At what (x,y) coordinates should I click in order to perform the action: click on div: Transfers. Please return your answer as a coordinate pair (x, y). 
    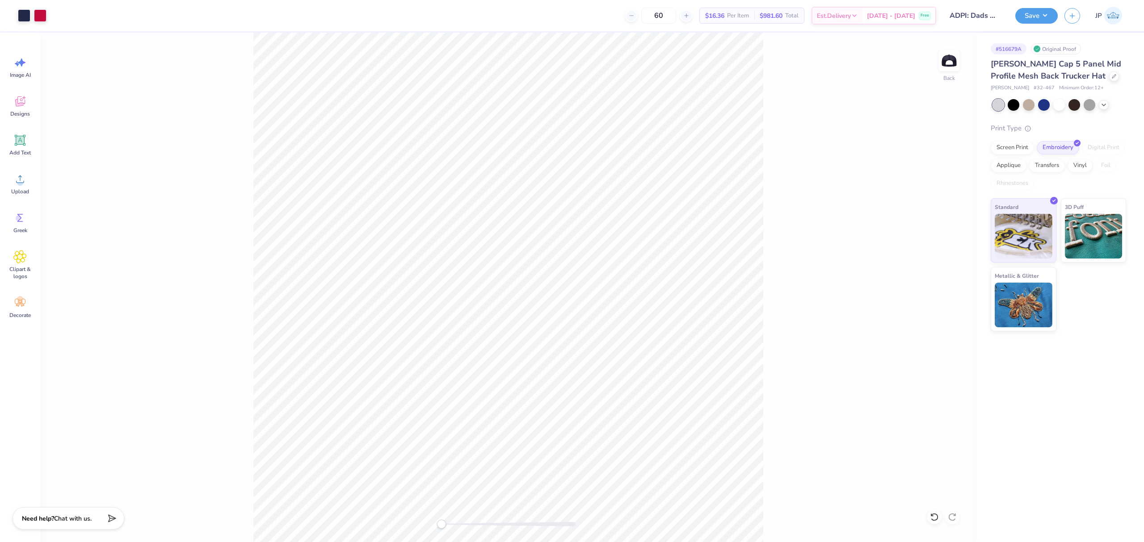
    Looking at the image, I should click on (1047, 166).